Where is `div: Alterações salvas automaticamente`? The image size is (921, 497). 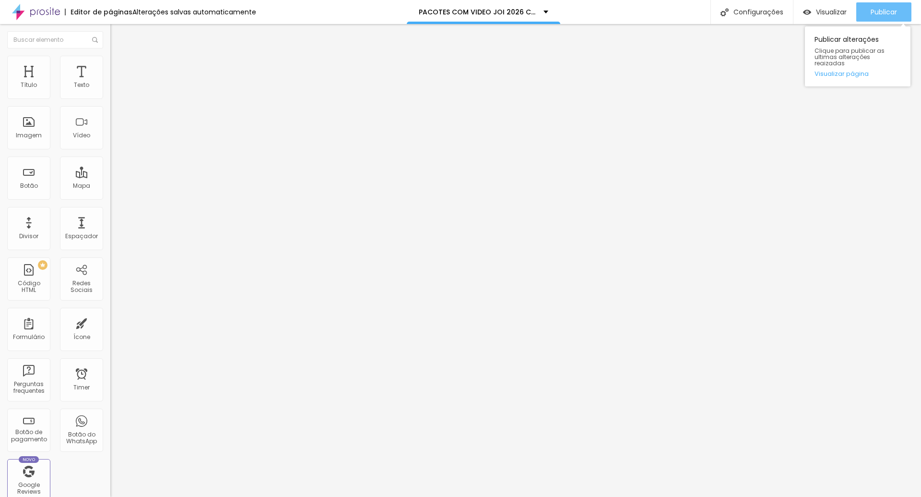
div: Alterações salvas automaticamente is located at coordinates (194, 12).